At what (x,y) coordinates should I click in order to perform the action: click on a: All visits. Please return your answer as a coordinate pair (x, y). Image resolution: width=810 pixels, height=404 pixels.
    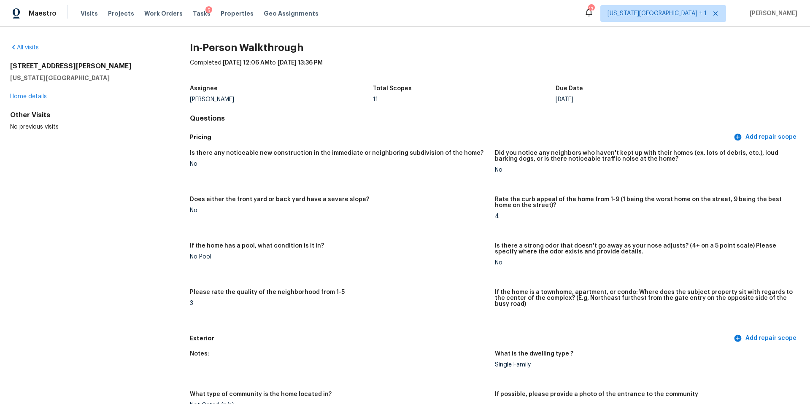
    Looking at the image, I should click on (24, 48).